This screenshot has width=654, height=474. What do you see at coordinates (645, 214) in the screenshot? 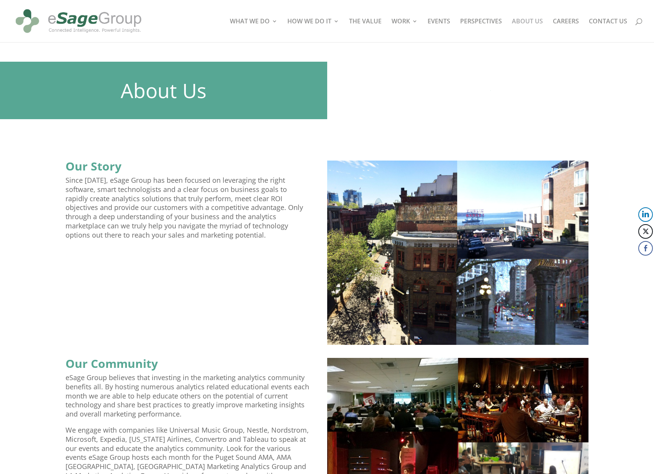
I see `button: LinkedIn Share` at bounding box center [645, 214].